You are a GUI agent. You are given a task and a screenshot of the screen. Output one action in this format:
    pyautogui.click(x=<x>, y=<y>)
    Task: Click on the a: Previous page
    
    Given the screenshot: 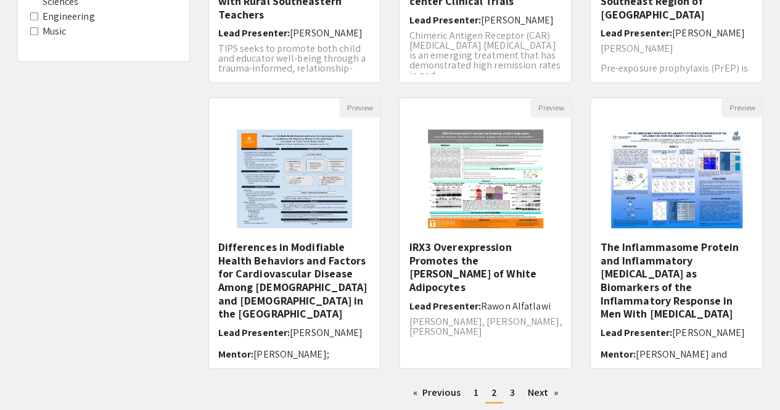 What is the action you would take?
    pyautogui.click(x=437, y=393)
    